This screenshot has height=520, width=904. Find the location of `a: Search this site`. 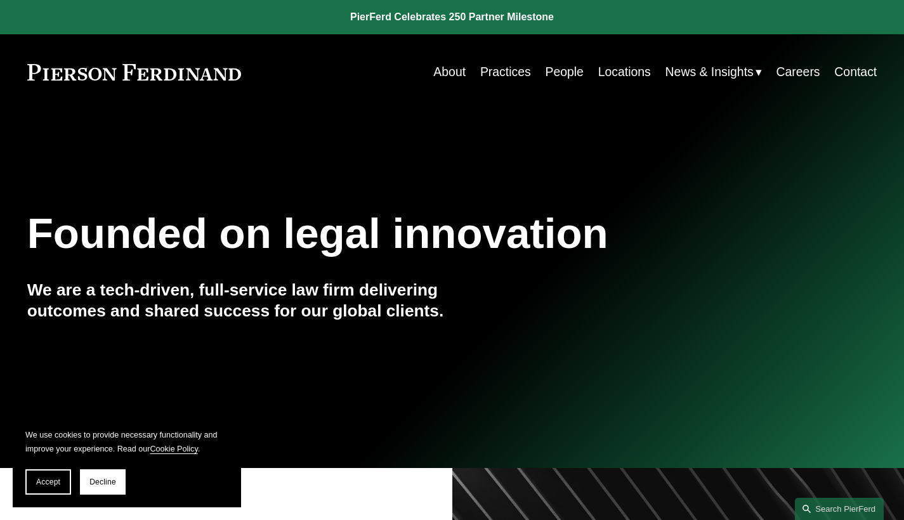

a: Search this site is located at coordinates (839, 509).